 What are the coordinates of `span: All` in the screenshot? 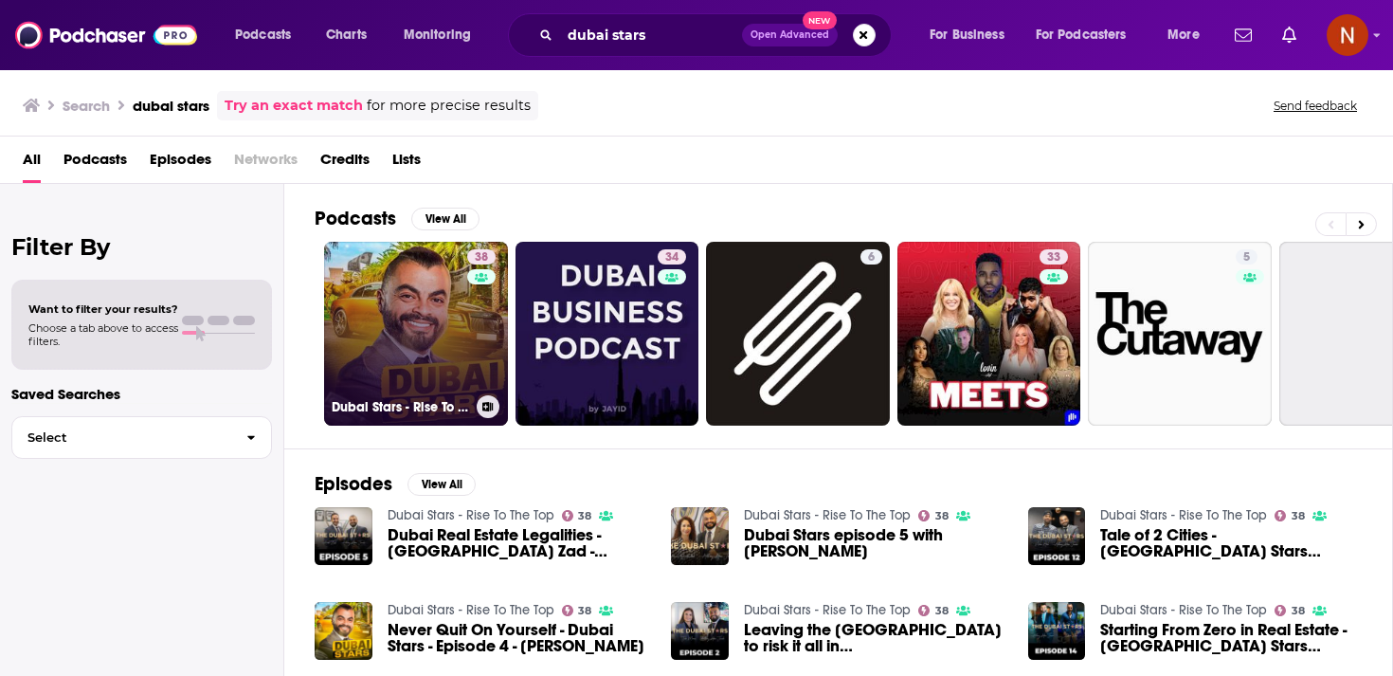 It's located at (31, 163).